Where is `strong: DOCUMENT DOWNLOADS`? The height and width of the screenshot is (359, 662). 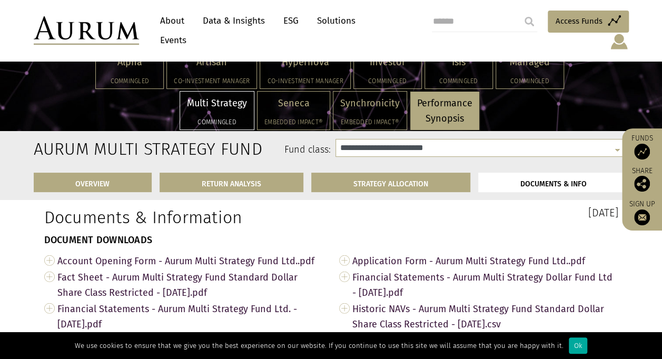
strong: DOCUMENT DOWNLOADS is located at coordinates (99, 240).